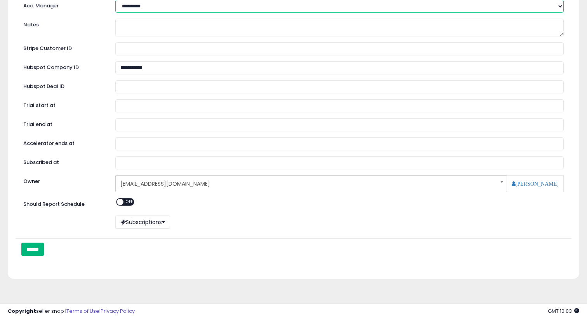  Describe the element at coordinates (63, 123) in the screenshot. I see `label: Trial end at` at that location.